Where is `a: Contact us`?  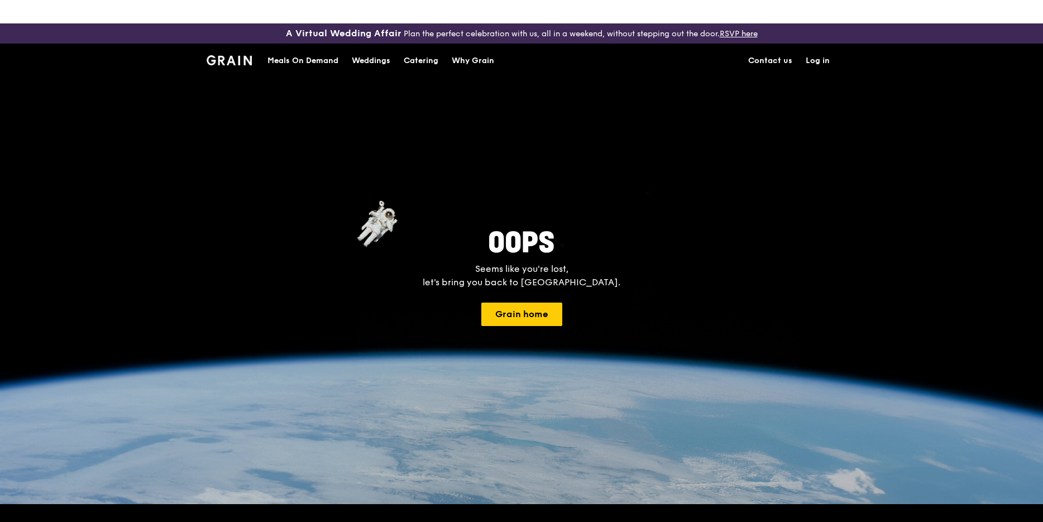 a: Contact us is located at coordinates (770, 61).